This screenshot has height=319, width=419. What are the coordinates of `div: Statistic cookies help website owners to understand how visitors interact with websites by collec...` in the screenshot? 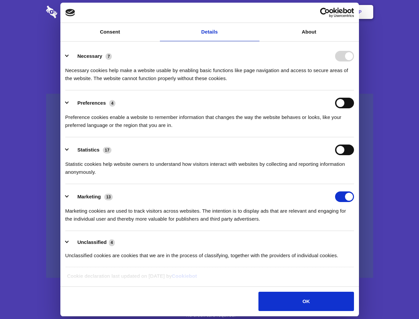 It's located at (210, 165).